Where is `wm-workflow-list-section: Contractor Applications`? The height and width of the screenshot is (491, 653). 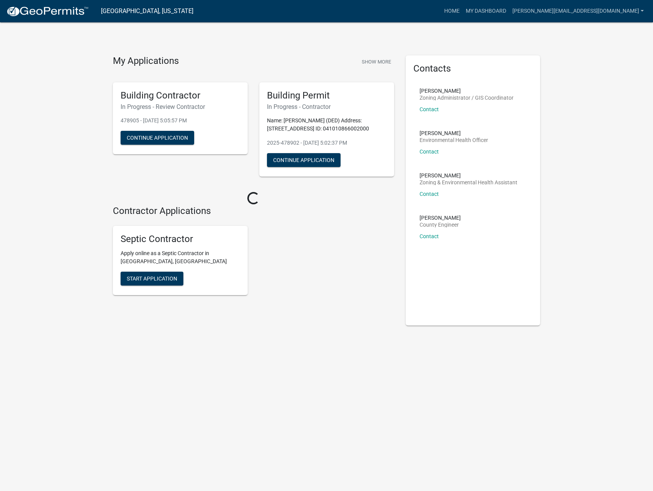 wm-workflow-list-section: Contractor Applications is located at coordinates (253, 253).